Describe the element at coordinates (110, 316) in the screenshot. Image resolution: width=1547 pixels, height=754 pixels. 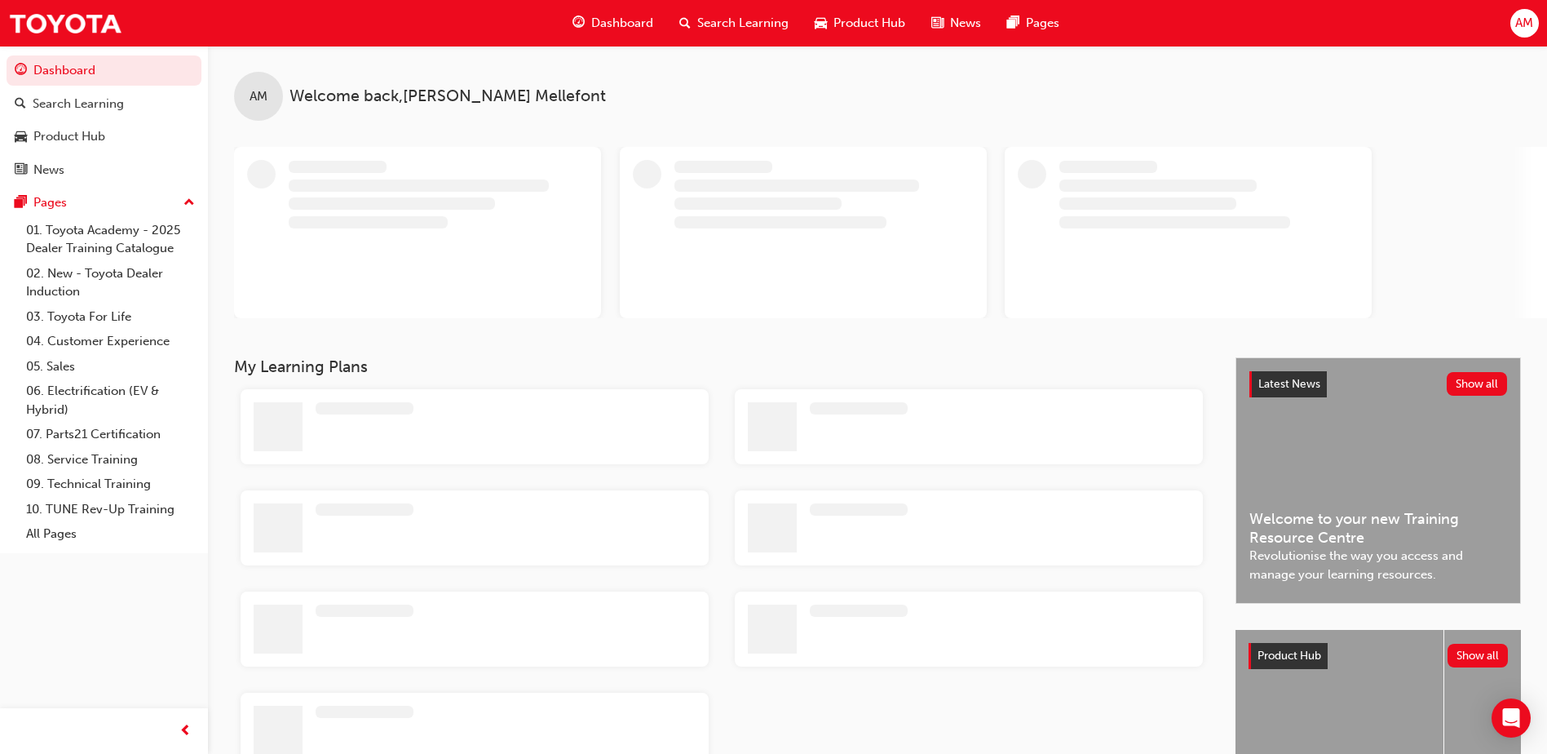
I see `a: 03. Toyota For Life` at that location.